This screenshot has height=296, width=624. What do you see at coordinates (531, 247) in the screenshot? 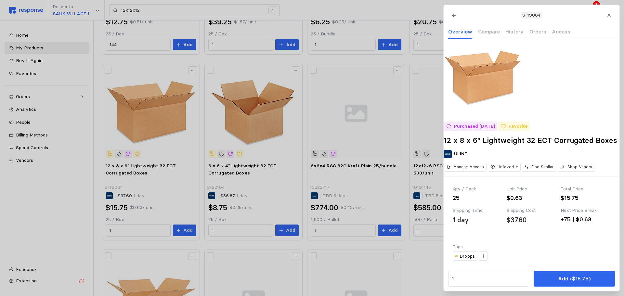
I see `div: Tags` at bounding box center [531, 247].